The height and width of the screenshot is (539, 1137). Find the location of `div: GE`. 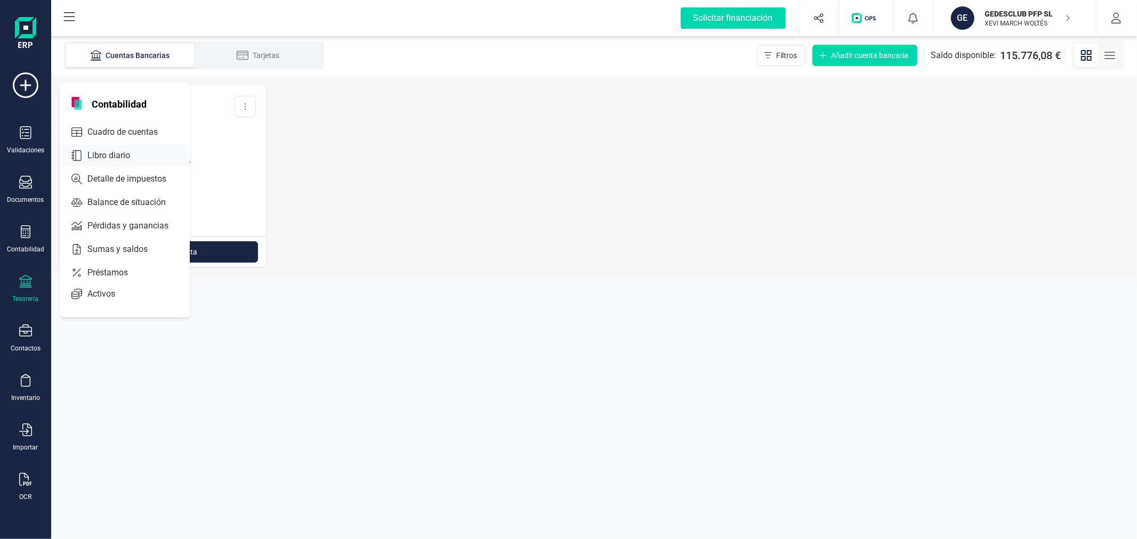

div: GE is located at coordinates (962, 18).